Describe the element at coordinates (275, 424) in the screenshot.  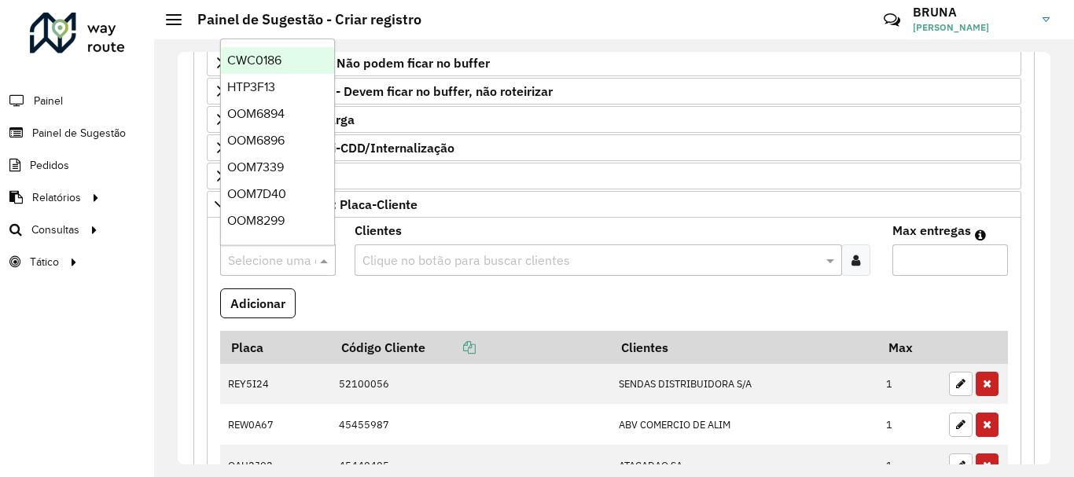
I see `td: REW0A67` at that location.